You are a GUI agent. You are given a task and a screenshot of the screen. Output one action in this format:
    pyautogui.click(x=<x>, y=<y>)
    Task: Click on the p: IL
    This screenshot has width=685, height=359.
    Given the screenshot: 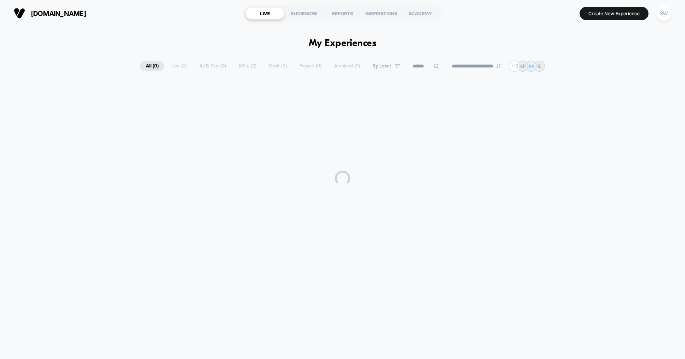 What is the action you would take?
    pyautogui.click(x=540, y=66)
    